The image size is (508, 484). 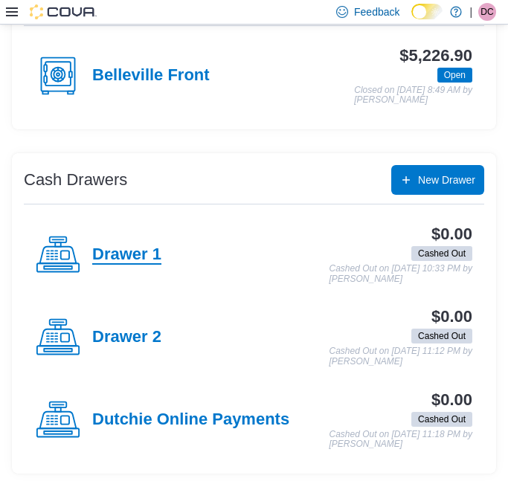 What do you see at coordinates (454, 75) in the screenshot?
I see `span: Open` at bounding box center [454, 75].